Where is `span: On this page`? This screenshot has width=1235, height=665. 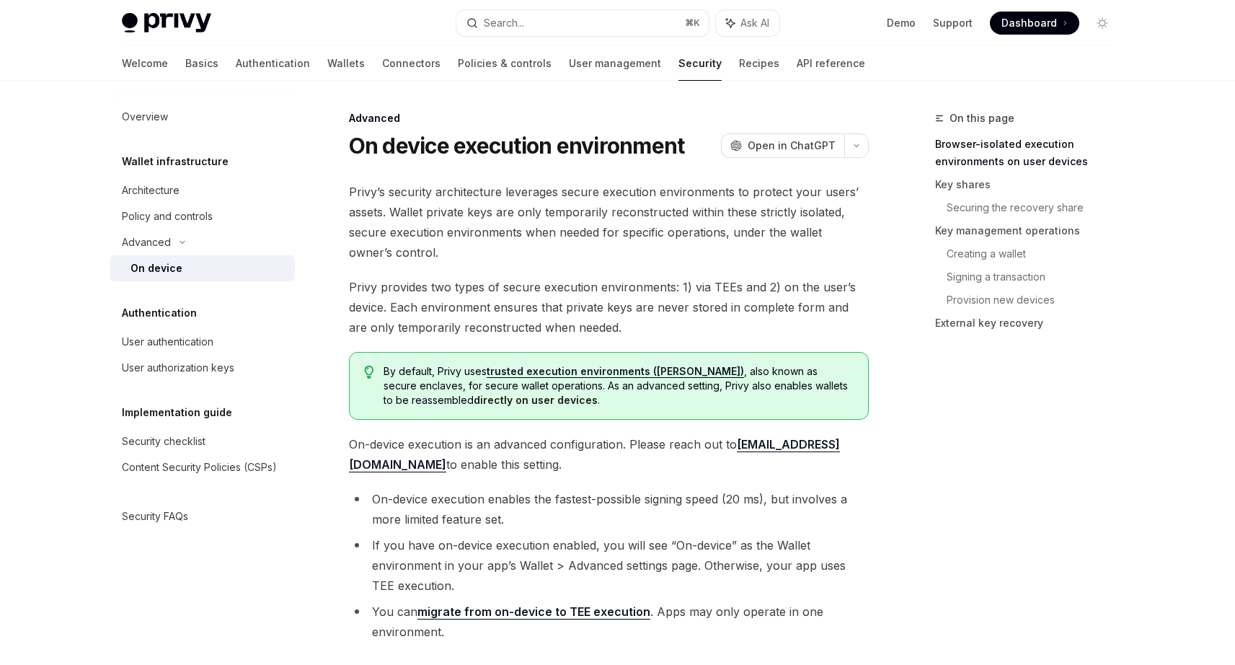
span: On this page is located at coordinates (982, 118).